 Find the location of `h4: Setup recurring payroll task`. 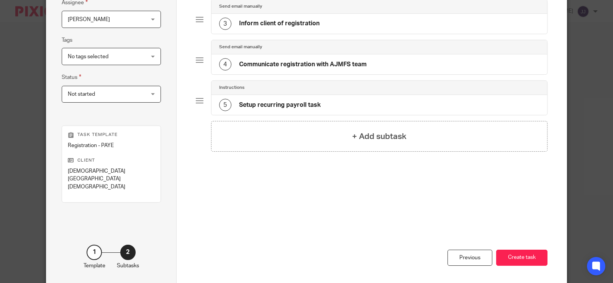

h4: Setup recurring payroll task is located at coordinates (280, 105).